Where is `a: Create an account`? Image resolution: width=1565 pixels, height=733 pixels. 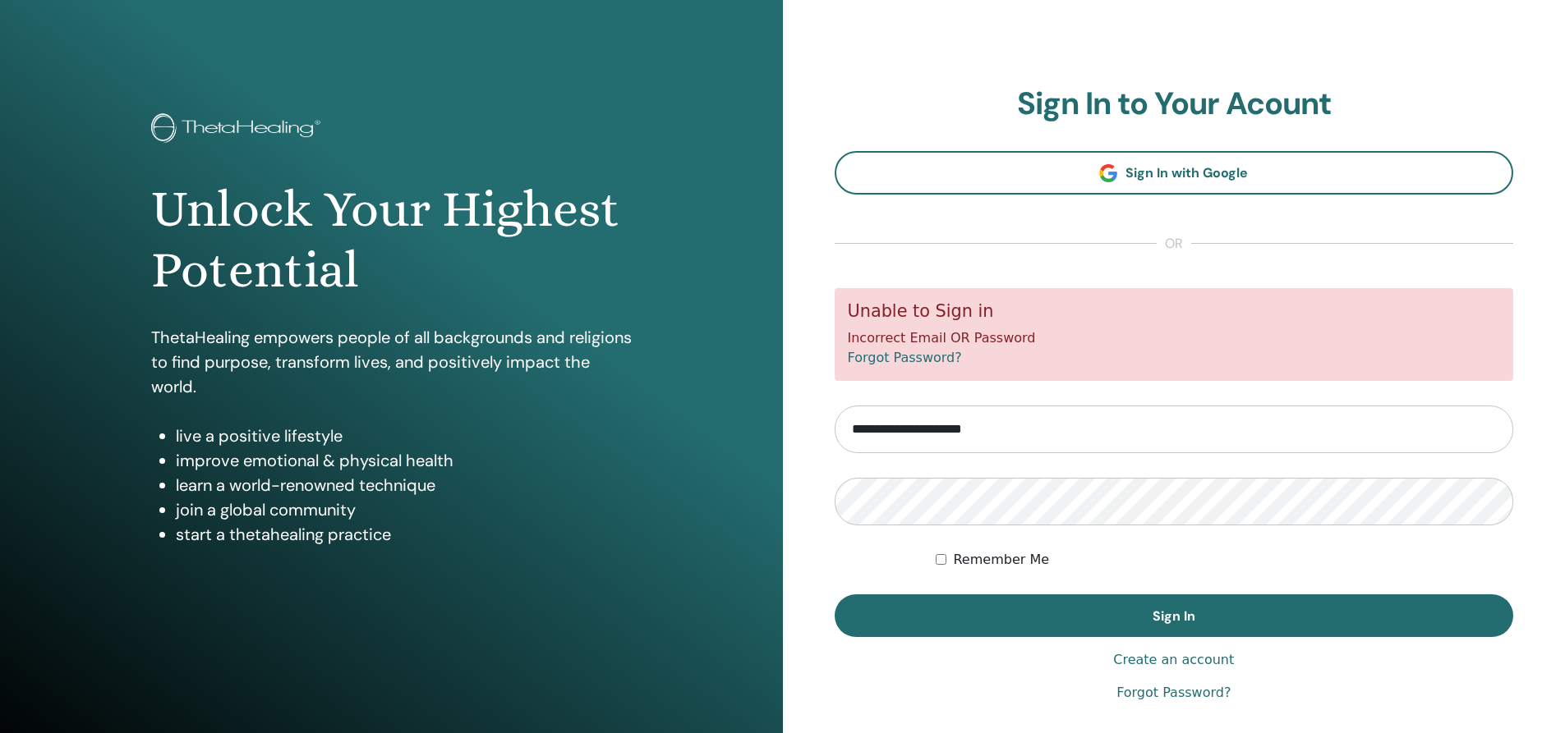 a: Create an account is located at coordinates (1173, 660).